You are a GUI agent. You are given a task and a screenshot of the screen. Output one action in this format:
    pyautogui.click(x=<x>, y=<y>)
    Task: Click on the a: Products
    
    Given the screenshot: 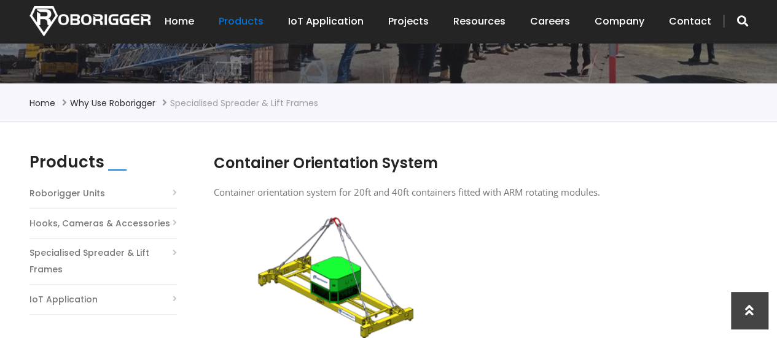 What is the action you would take?
    pyautogui.click(x=241, y=21)
    